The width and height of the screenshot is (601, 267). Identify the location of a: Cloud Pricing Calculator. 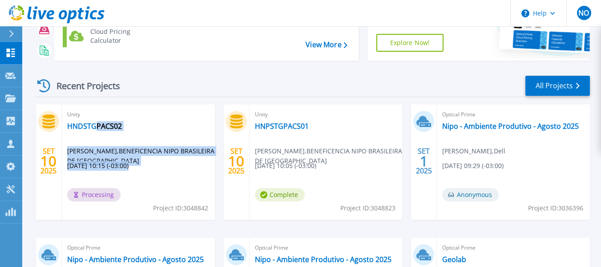
(108, 36).